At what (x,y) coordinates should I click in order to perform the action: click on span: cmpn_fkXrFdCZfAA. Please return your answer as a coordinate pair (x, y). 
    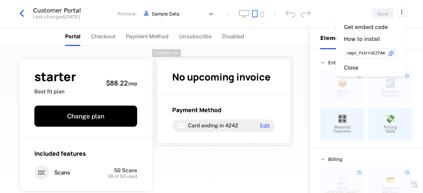
    Looking at the image, I should click on (366, 54).